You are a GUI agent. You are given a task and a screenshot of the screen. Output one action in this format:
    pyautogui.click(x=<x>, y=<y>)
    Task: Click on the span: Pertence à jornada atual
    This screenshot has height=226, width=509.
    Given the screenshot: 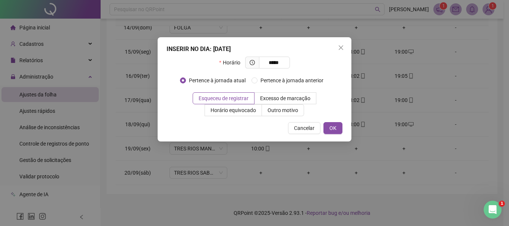 What is the action you would take?
    pyautogui.click(x=217, y=80)
    